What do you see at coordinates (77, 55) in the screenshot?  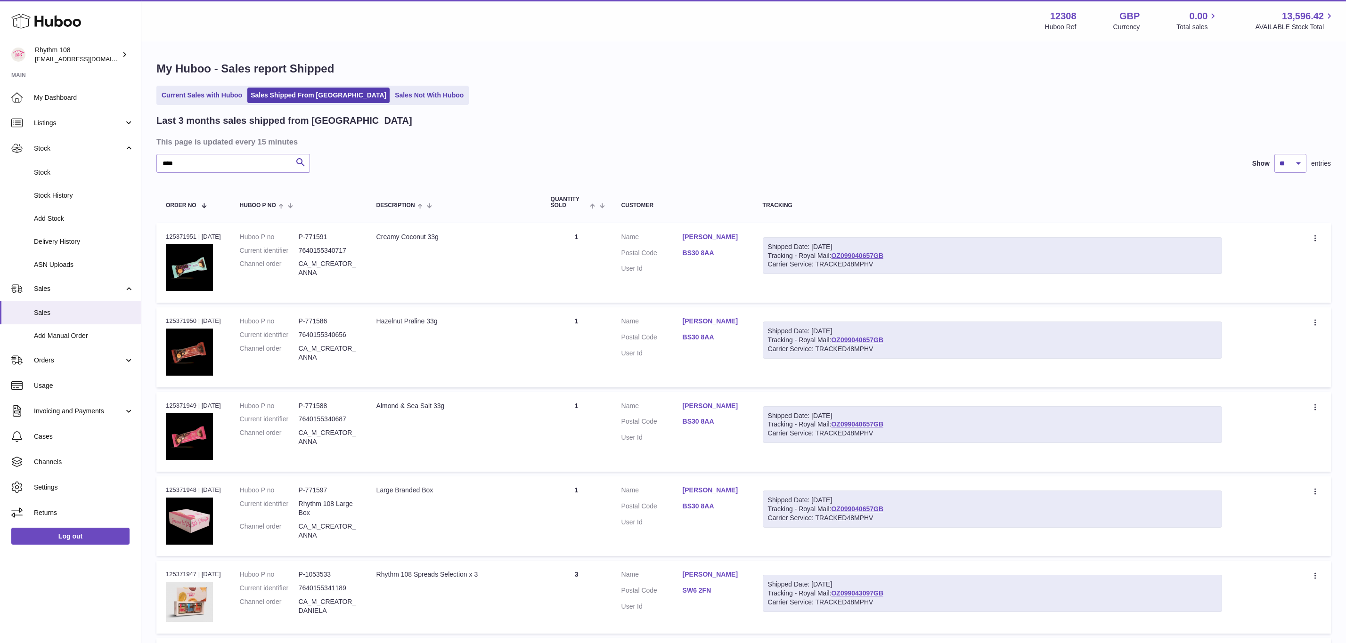 I see `div: Rhythm 108` at bounding box center [77, 55].